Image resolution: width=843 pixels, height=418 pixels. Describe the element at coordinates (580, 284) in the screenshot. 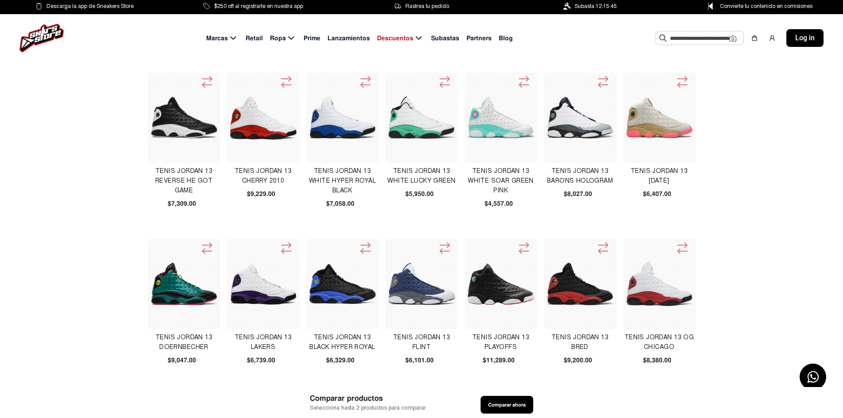

I see `img: Tenis Jordan 13 Bred` at that location.